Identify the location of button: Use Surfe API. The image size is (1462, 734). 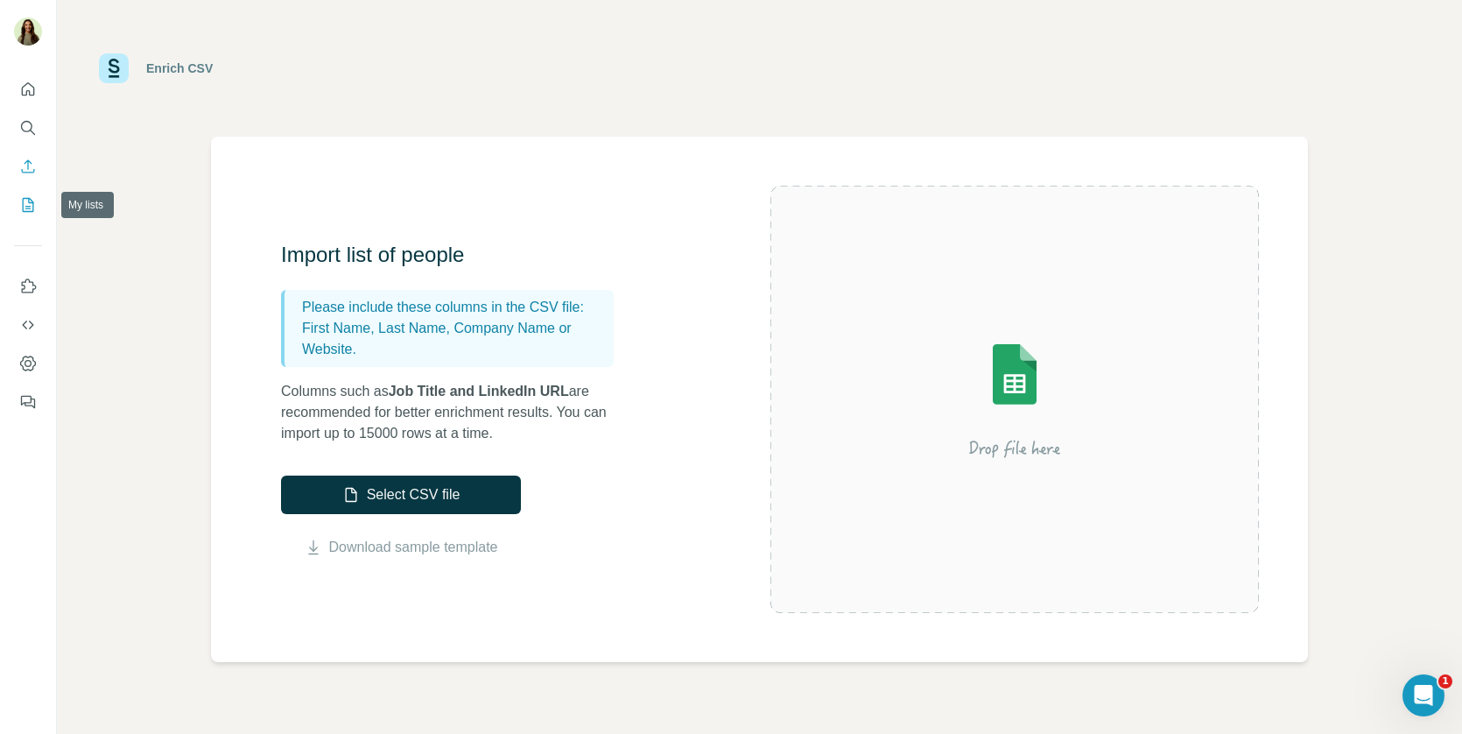
(28, 325).